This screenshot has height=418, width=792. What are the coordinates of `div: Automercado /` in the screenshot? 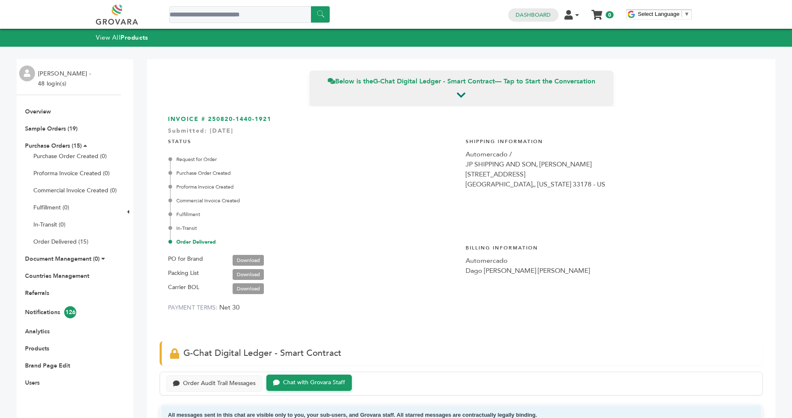 It's located at (611, 154).